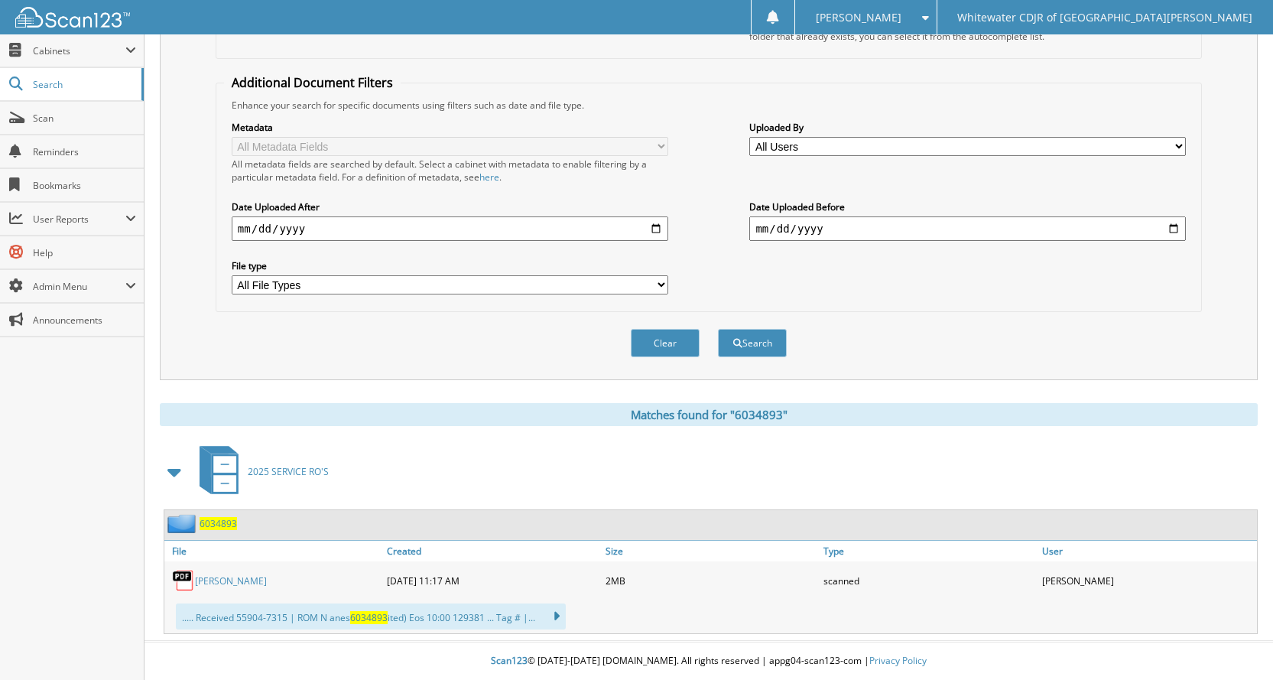  What do you see at coordinates (184, 523) in the screenshot?
I see `img: folder2.png` at bounding box center [184, 523].